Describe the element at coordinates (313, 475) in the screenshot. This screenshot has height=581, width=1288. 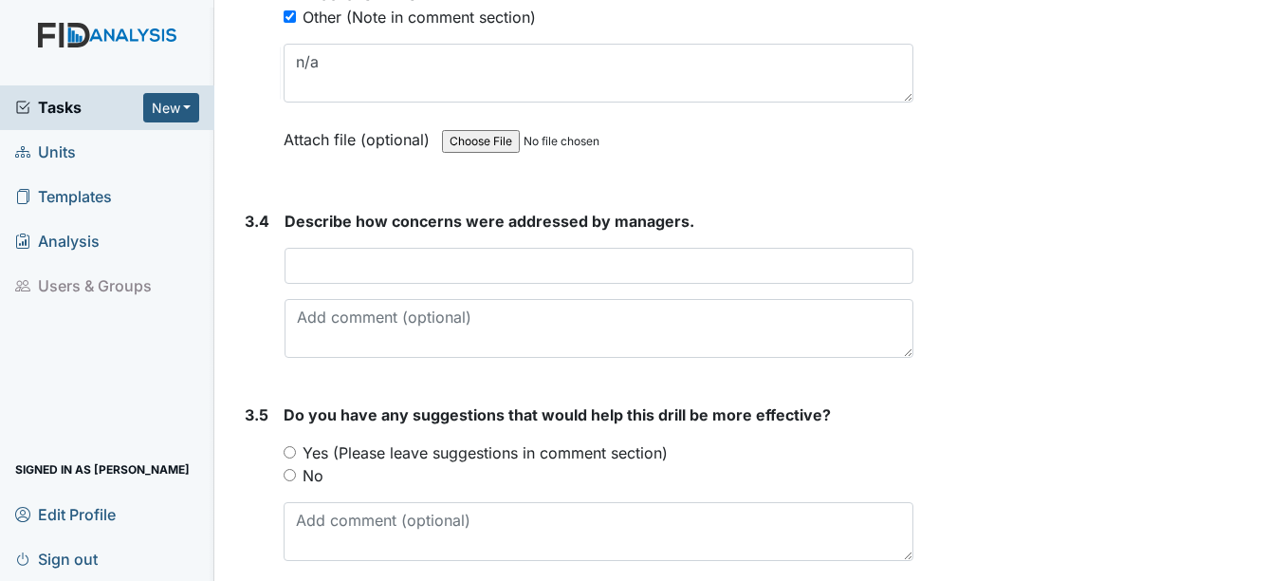
I see `label: No` at that location.